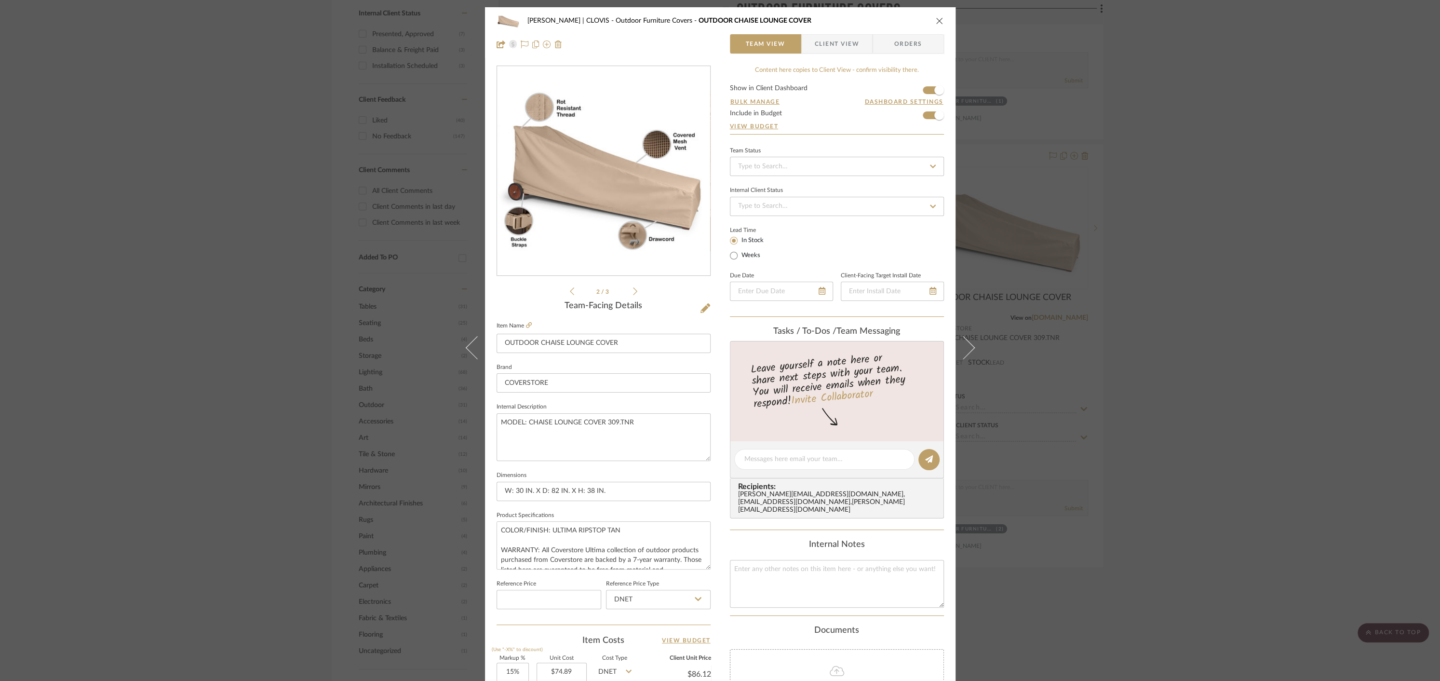 The width and height of the screenshot is (1440, 681). Describe the element at coordinates (755, 21) in the screenshot. I see `span: OUTDOOR CHAISE LOUNGE COVER` at that location.